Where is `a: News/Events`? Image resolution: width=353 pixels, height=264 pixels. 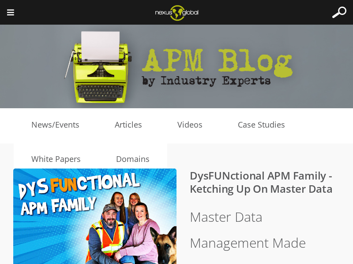 a: News/Events is located at coordinates (55, 125).